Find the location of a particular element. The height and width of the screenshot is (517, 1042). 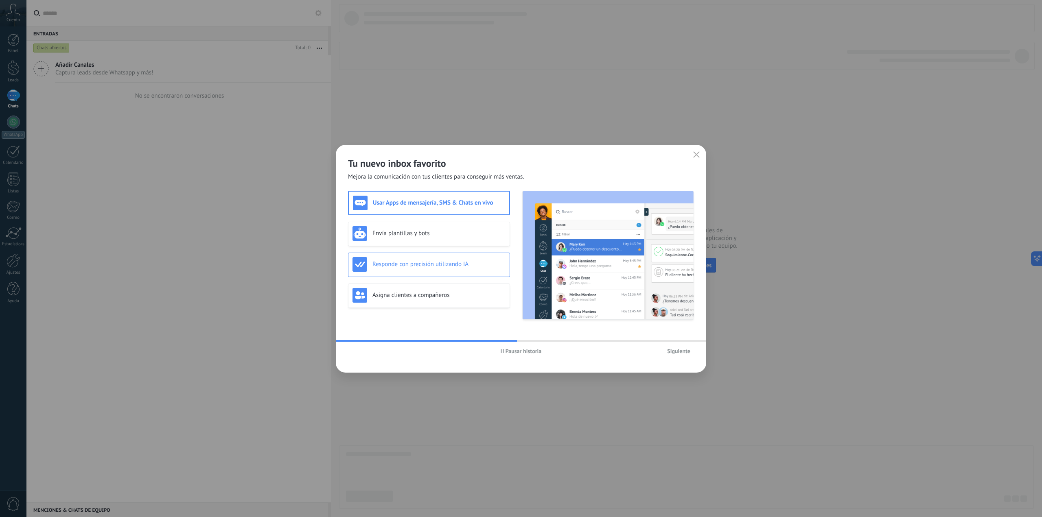

h3: Usar Apps de mensajería, SMS & Chats en vivo is located at coordinates (439, 203).